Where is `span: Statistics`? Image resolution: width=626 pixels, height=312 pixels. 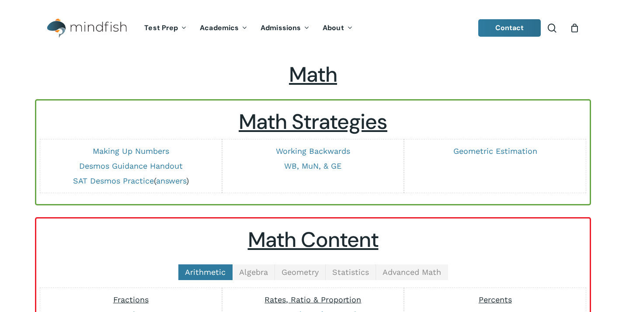 span: Statistics is located at coordinates (351, 272).